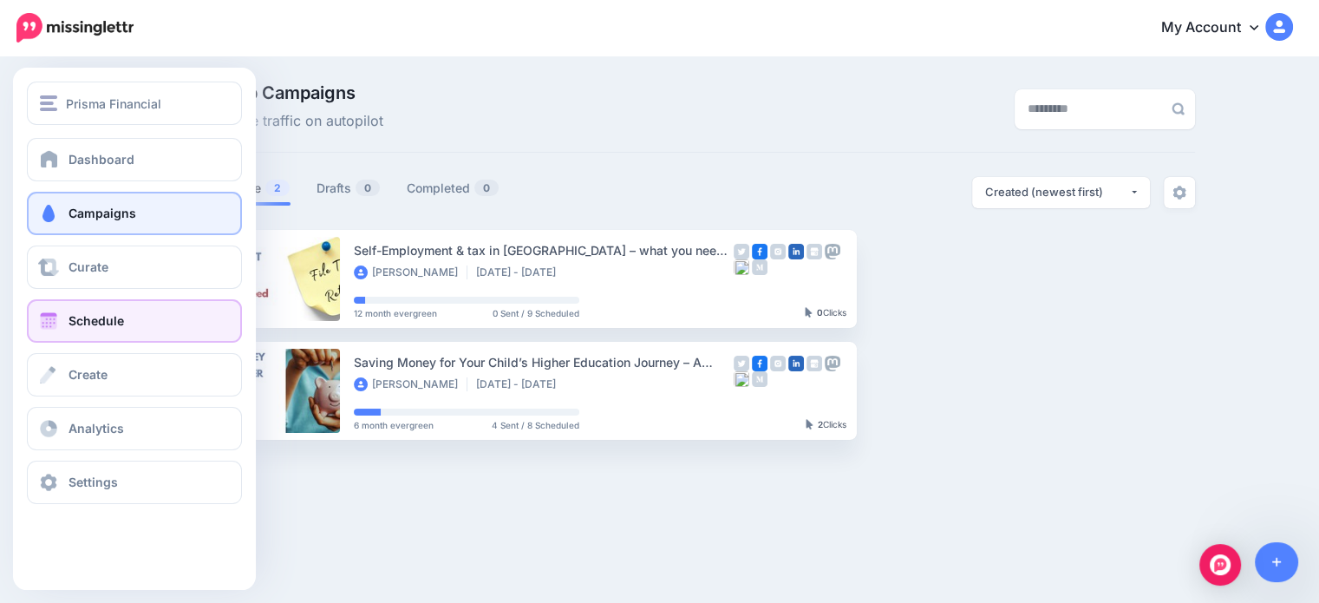 This screenshot has height=603, width=1319. What do you see at coordinates (1180, 193) in the screenshot?
I see `img: settings-grey.png` at bounding box center [1180, 193].